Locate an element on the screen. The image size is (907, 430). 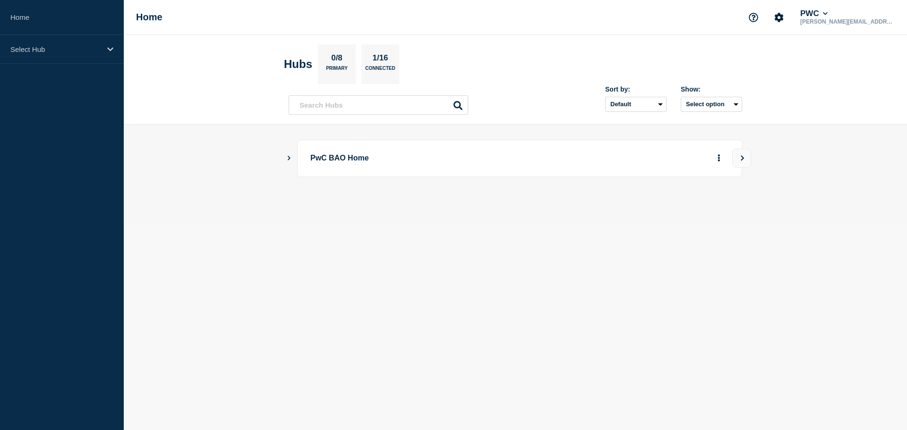
p: 1/16 is located at coordinates (380, 60).